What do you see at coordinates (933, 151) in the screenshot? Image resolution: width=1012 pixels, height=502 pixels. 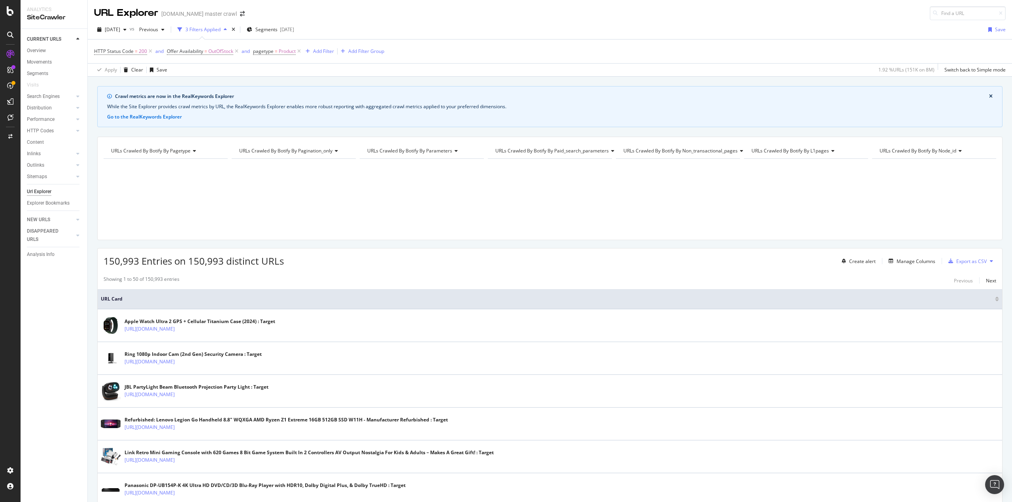 I see `h4: URLs Crawled By Botify By node_id` at bounding box center [933, 151].